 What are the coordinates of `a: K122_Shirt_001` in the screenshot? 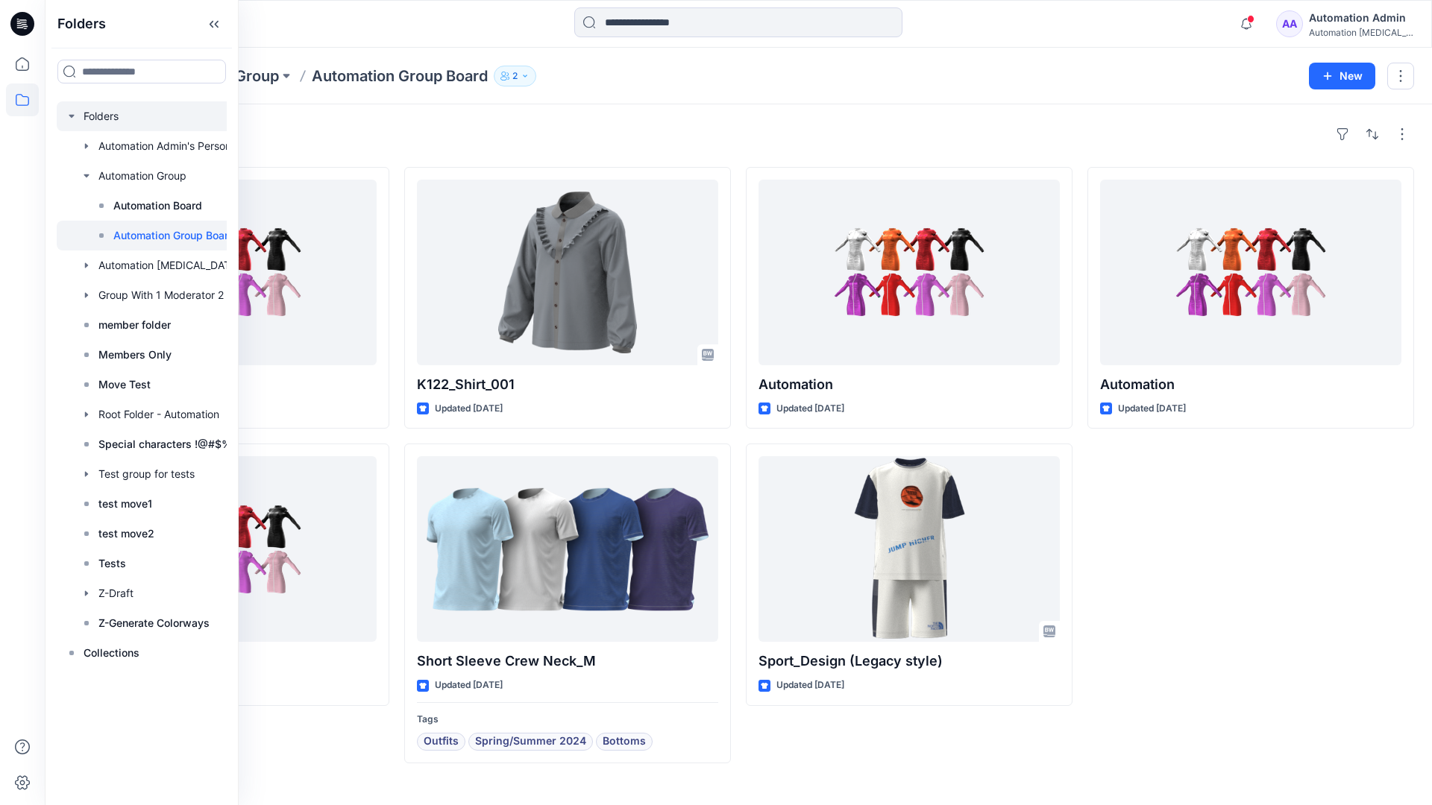 It's located at (568, 272).